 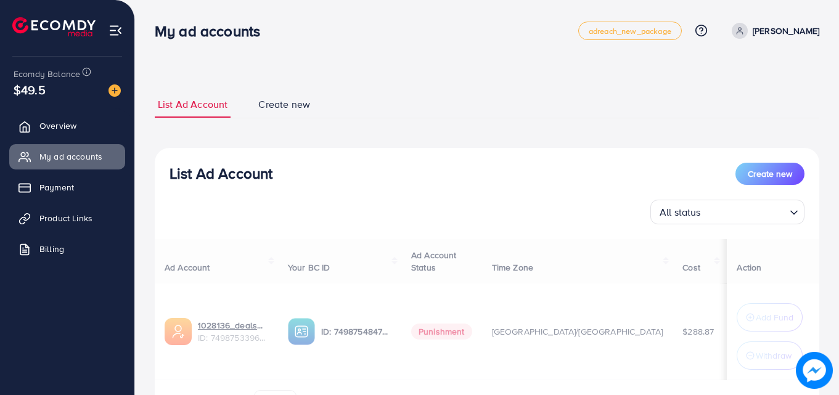 I want to click on span: My ad accounts, so click(x=71, y=157).